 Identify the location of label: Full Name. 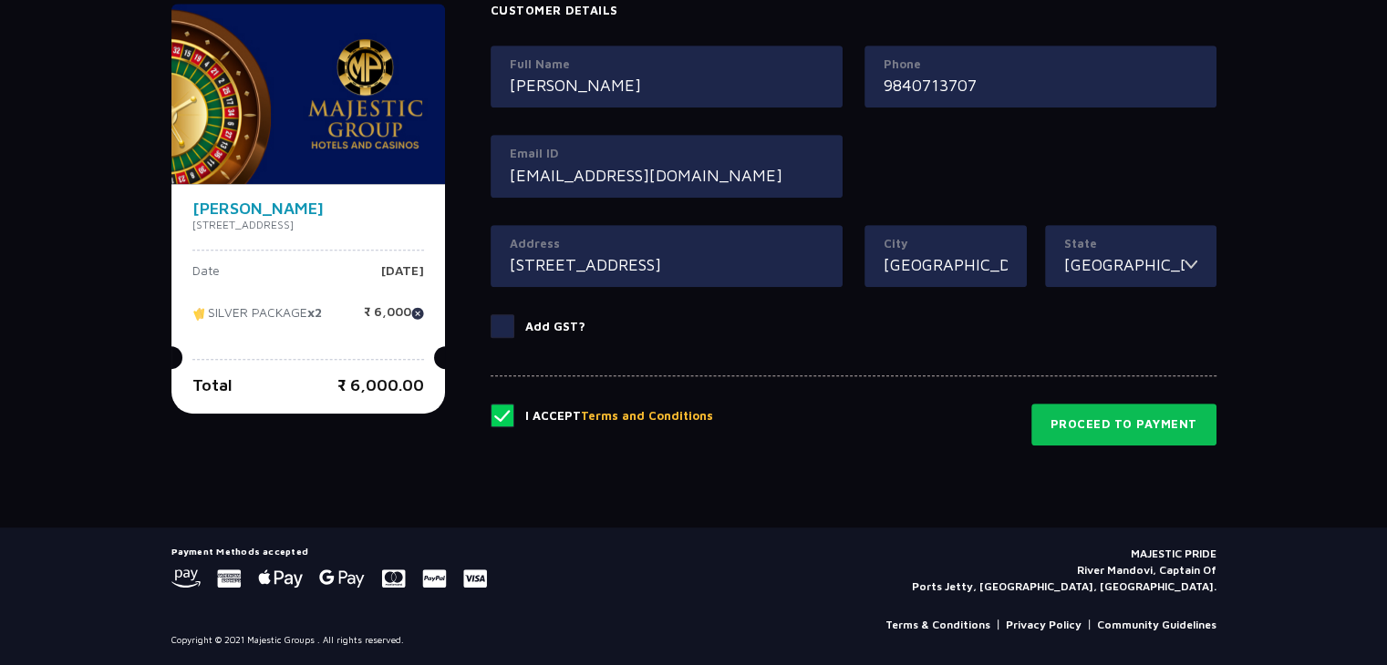
(666, 65).